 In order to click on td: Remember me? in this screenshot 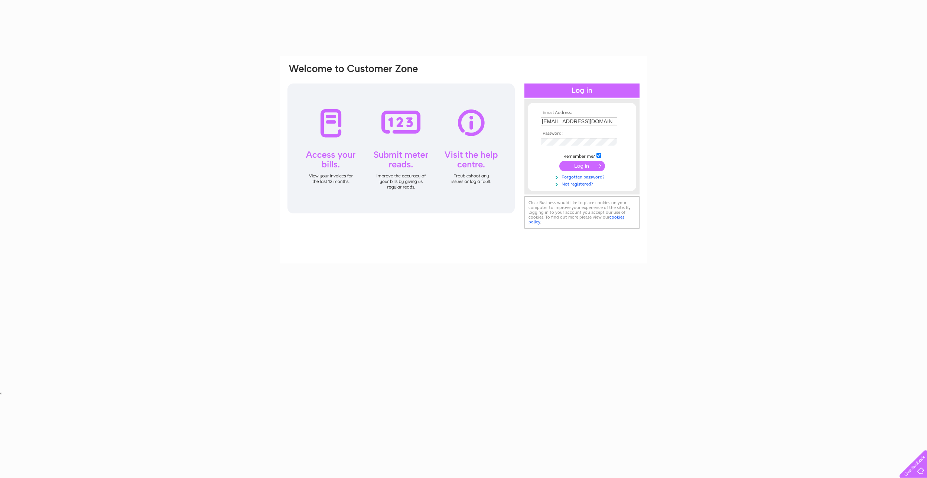, I will do `click(582, 156)`.